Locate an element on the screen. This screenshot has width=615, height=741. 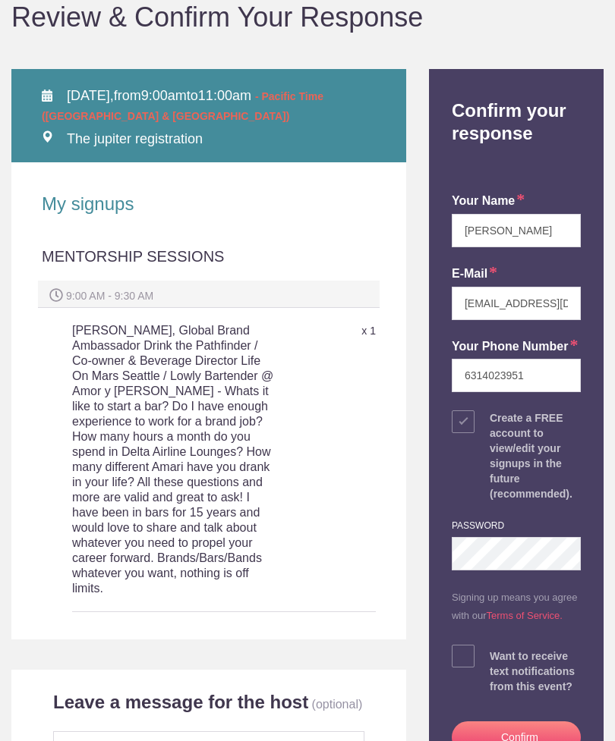
input: e.g. +14155552671 is located at coordinates (516, 376).